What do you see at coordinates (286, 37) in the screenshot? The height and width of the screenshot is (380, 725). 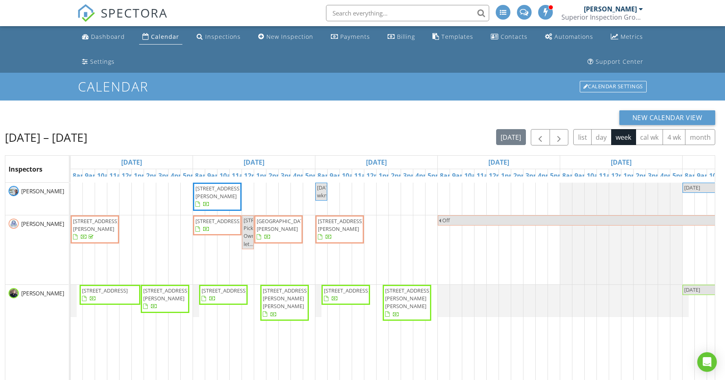 I see `a: New Inspection` at bounding box center [286, 37].